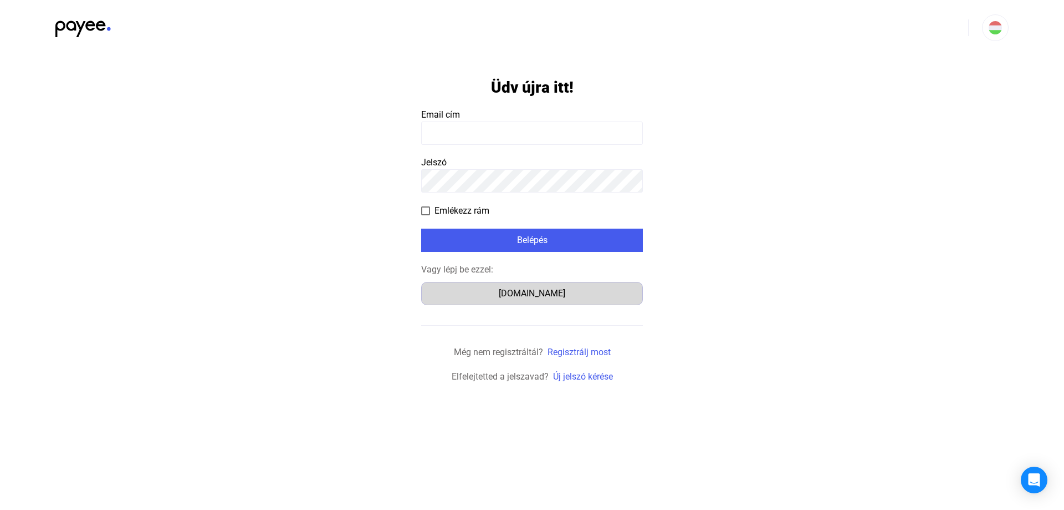  Describe the element at coordinates (1035, 480) in the screenshot. I see `div: Open Intercom Messenger` at that location.